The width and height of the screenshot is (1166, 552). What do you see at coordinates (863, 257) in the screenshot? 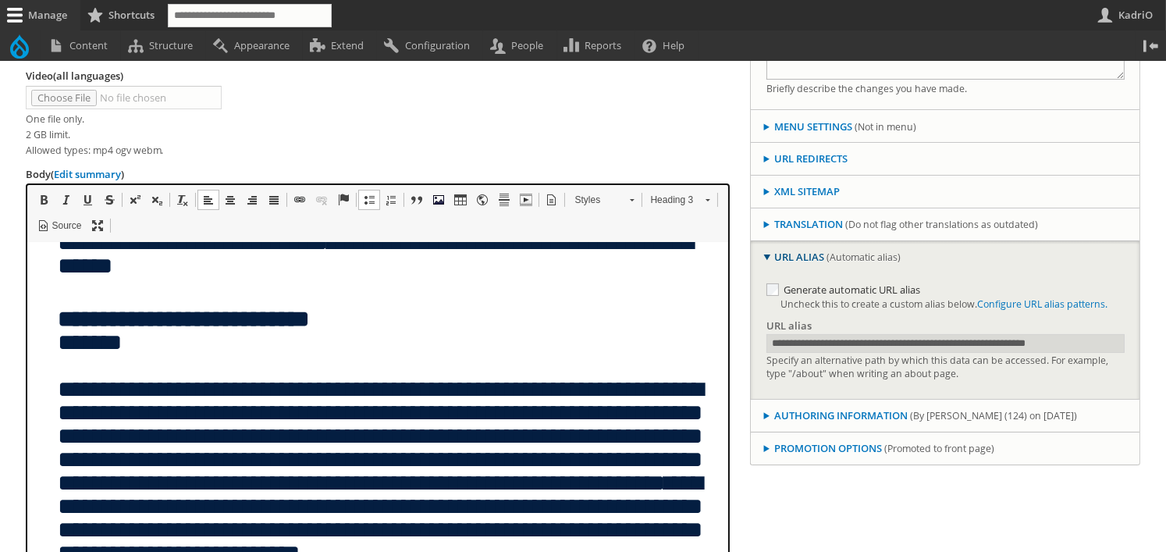
I see `span: (Automatic alias)` at bounding box center [863, 257].